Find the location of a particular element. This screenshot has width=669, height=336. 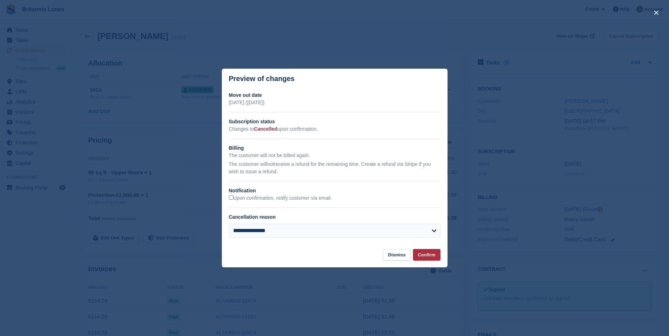

span: Cancelled is located at coordinates (266, 129).